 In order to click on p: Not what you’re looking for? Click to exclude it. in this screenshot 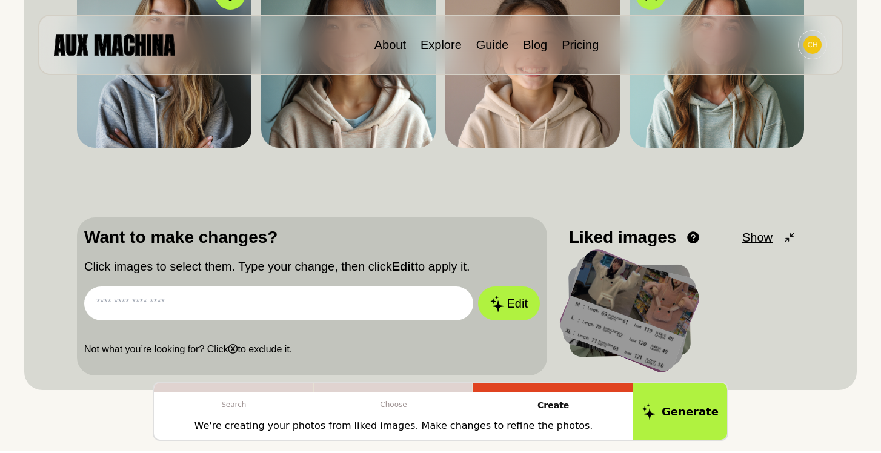, I will do `click(312, 350)`.